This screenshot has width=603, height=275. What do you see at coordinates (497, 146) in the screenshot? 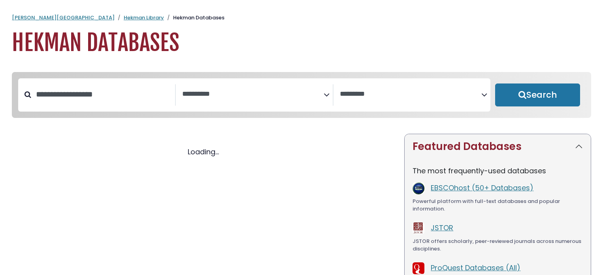
I see `button: Featured Databases` at bounding box center [497, 146].